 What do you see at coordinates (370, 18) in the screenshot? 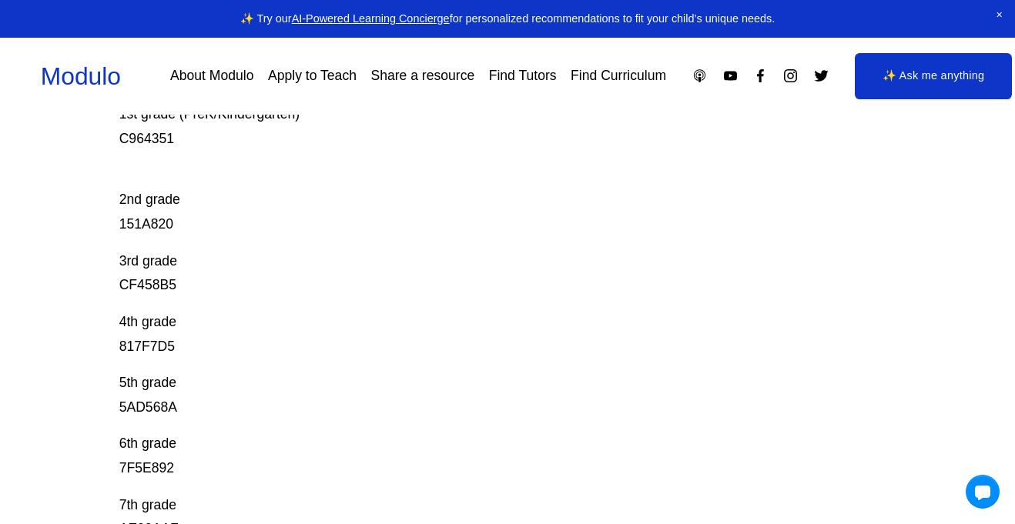
I see `a: AI-Powered Learning Concierge` at bounding box center [370, 18].